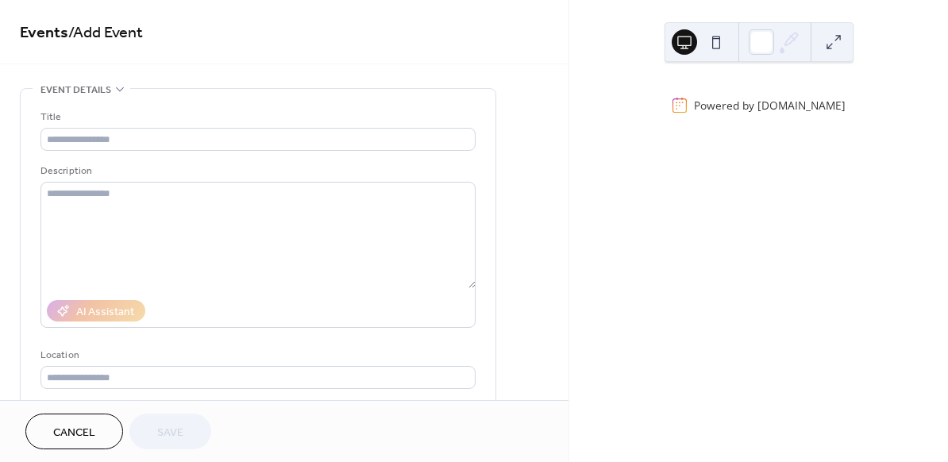  I want to click on a: Cancel, so click(74, 431).